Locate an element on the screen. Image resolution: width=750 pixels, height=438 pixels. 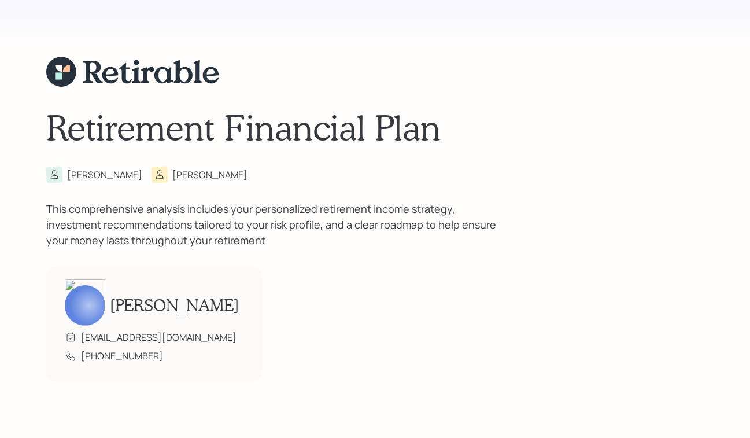
img: aleksandra-headshot.png is located at coordinates (85, 302).